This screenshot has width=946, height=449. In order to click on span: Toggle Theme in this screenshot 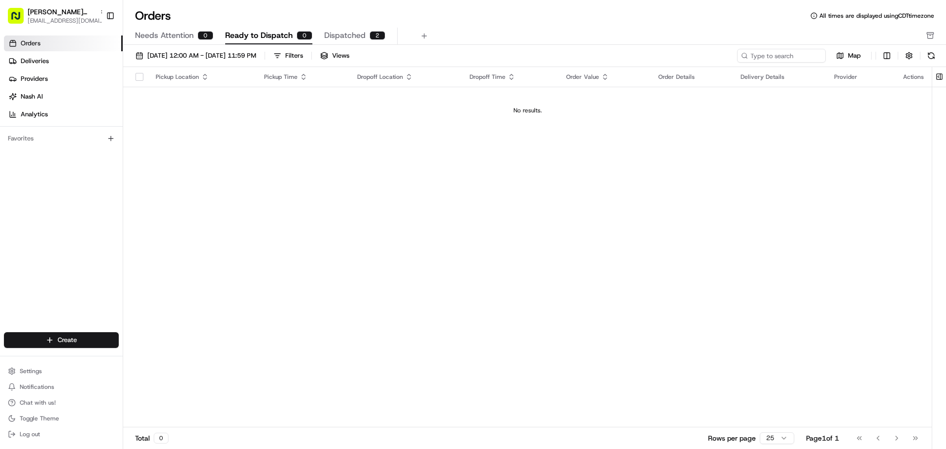, I will do `click(39, 418)`.